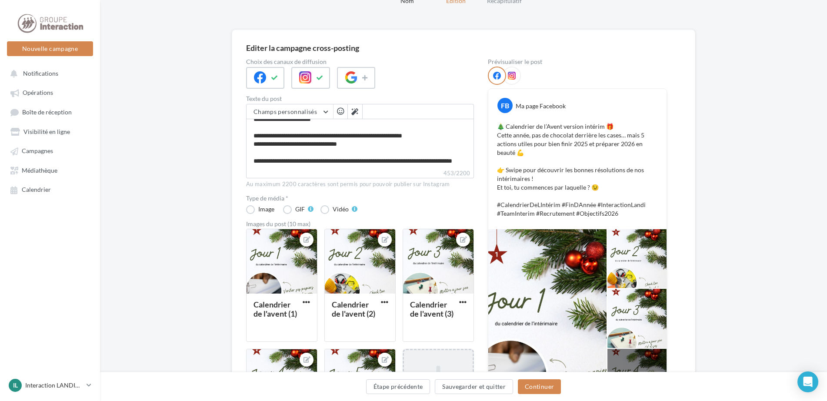 The image size is (827, 401). What do you see at coordinates (50, 112) in the screenshot?
I see `a: Boîte de réception` at bounding box center [50, 112].